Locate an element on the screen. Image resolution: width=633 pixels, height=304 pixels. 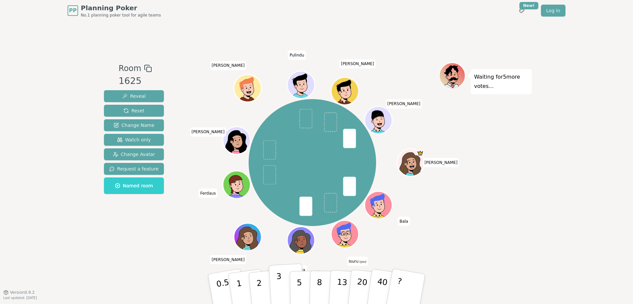
span: No.1 planning poker tool for agile teams is located at coordinates (121, 15).